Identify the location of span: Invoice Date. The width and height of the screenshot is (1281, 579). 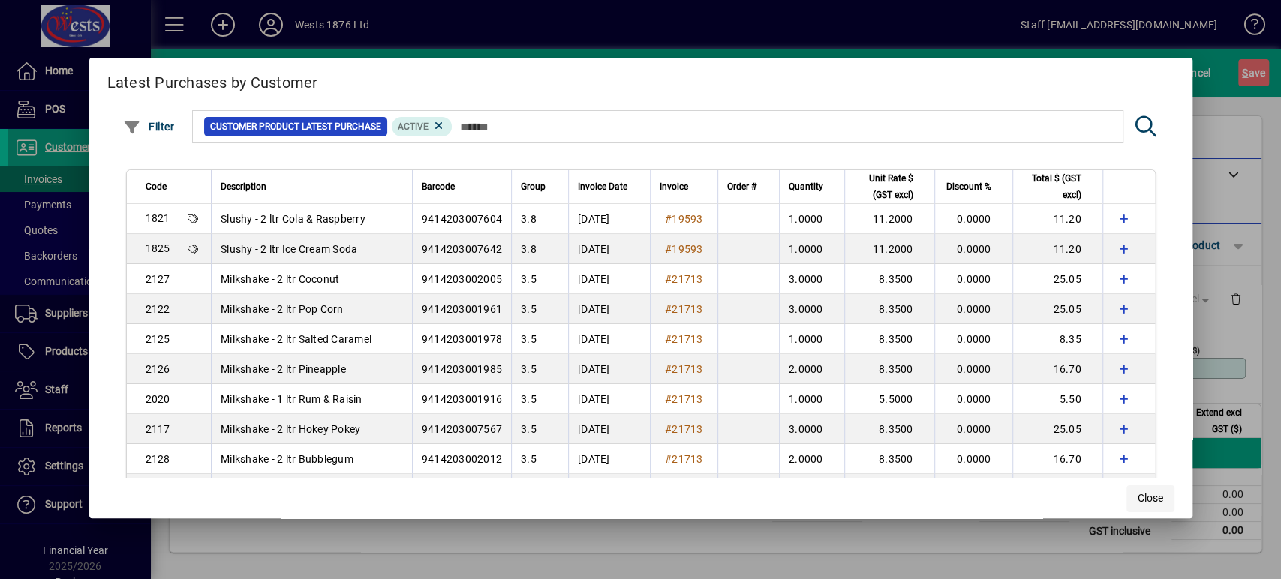
(602, 187).